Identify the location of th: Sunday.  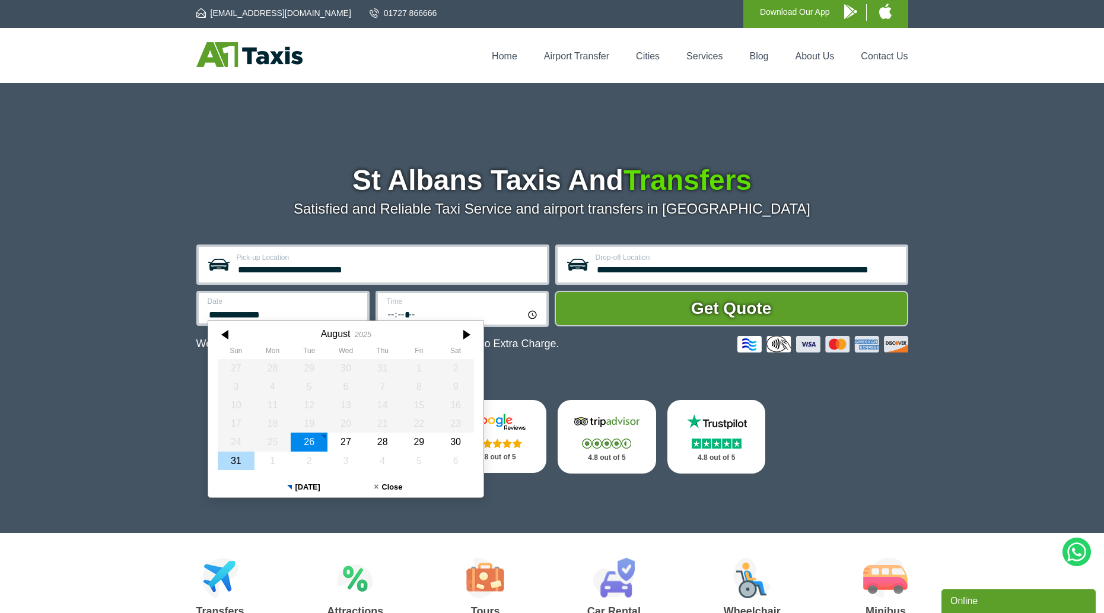
(236, 352).